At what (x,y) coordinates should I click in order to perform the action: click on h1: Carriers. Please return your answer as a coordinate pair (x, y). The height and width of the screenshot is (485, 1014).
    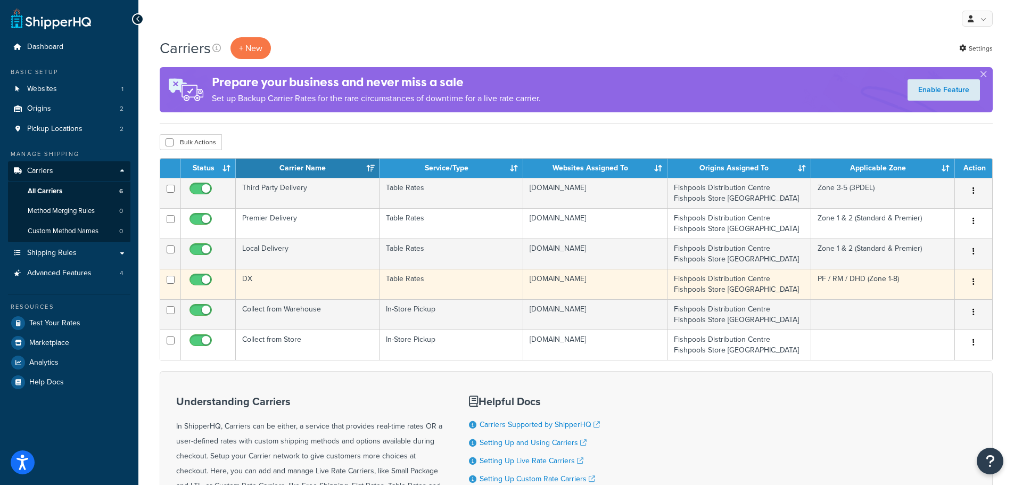
    Looking at the image, I should click on (185, 48).